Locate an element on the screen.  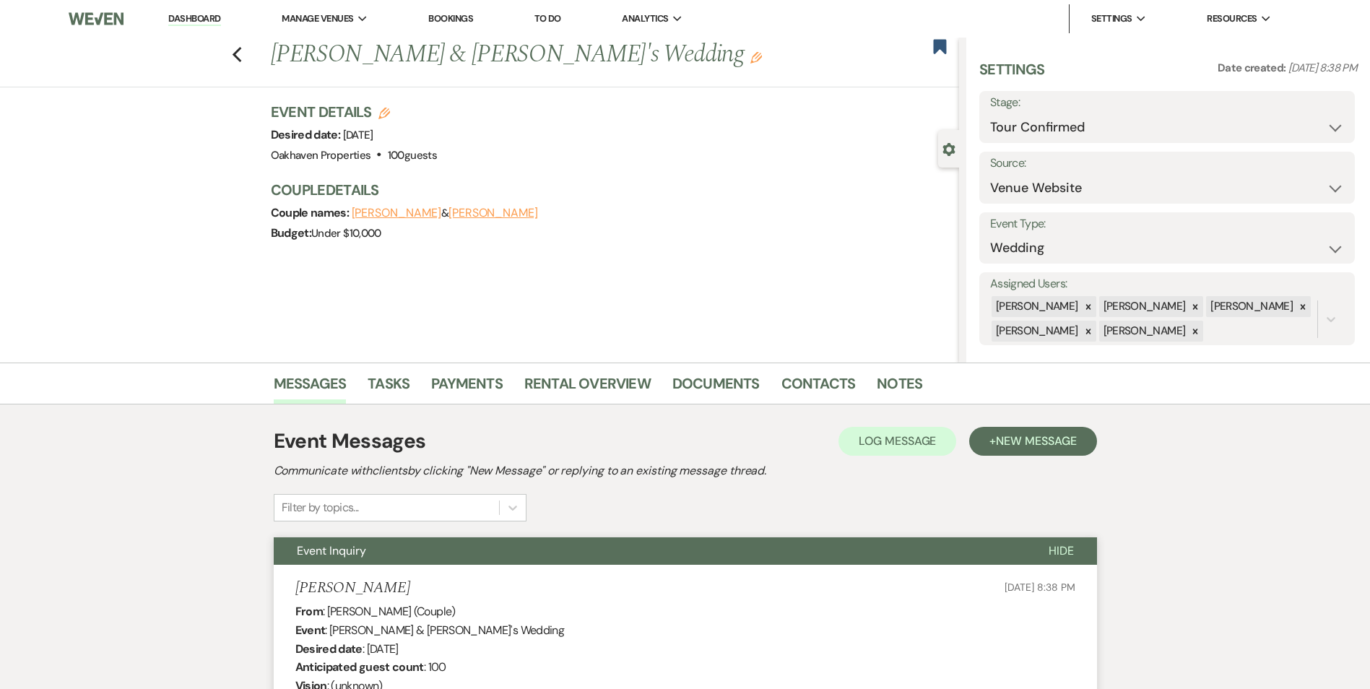
a: Documents is located at coordinates (716, 388).